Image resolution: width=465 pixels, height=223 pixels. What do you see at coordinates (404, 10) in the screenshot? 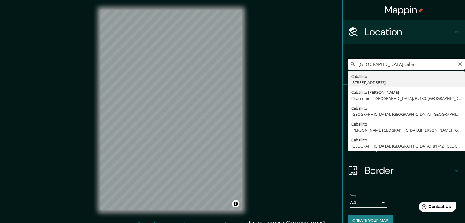
I see `h4: Mappin` at bounding box center [404, 10].